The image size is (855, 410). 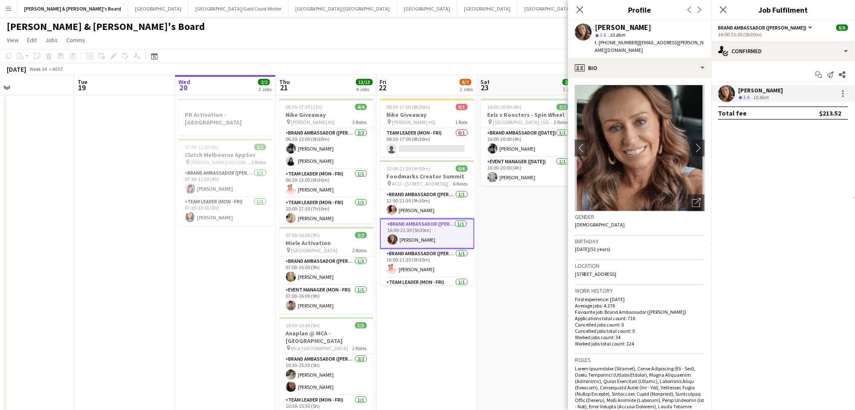 What do you see at coordinates (640, 68) in the screenshot?
I see `div: Bio` at bounding box center [640, 68].